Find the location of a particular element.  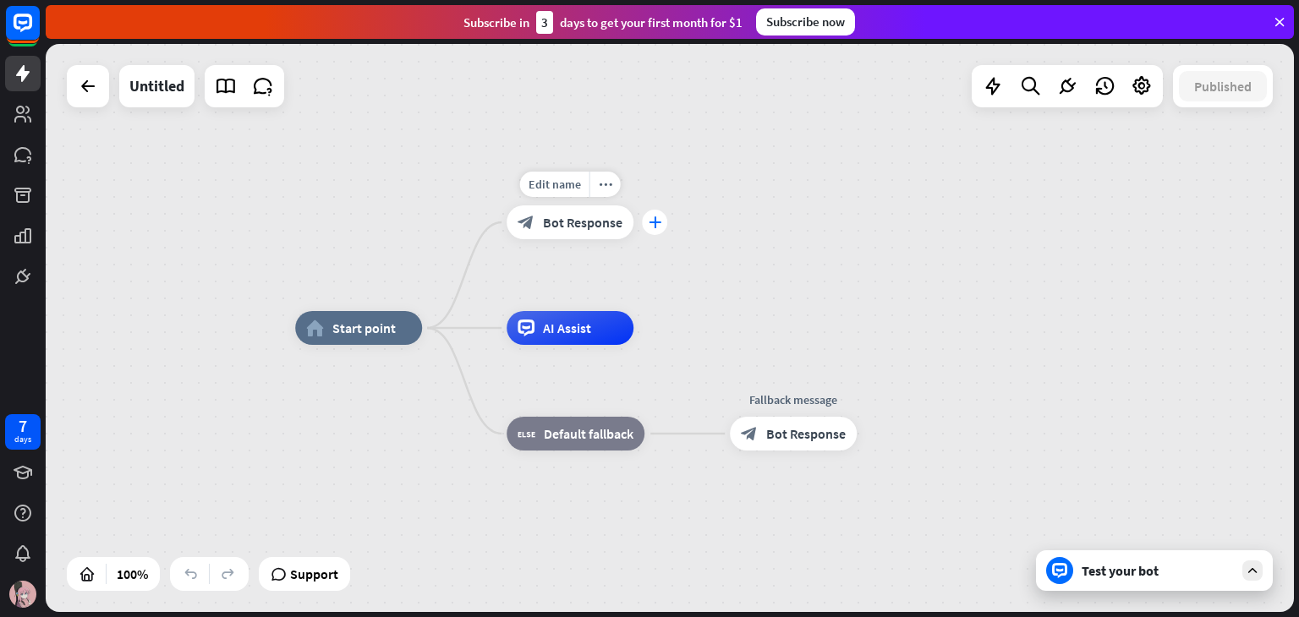

div: 7 is located at coordinates (23, 426).